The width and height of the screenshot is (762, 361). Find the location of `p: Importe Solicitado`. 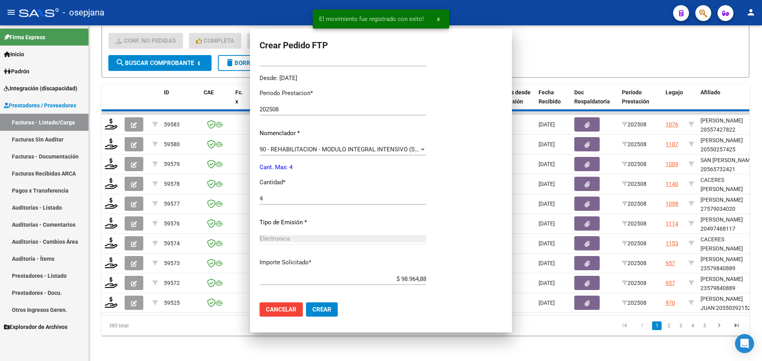

p: Importe Solicitado is located at coordinates (343, 263).